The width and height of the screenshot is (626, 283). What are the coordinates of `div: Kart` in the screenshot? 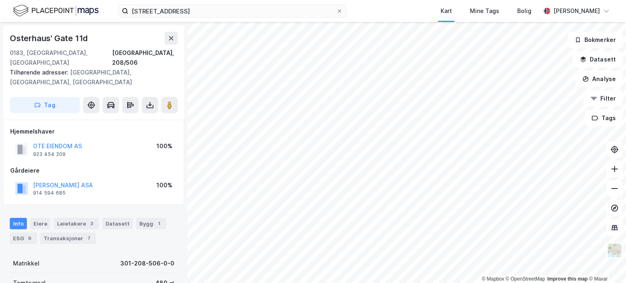 It's located at (447, 11).